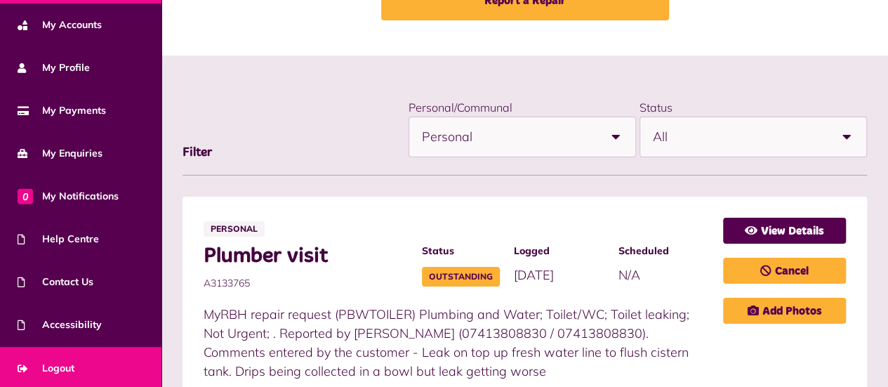 Image resolution: width=888 pixels, height=387 pixels. I want to click on span: My Payments, so click(62, 110).